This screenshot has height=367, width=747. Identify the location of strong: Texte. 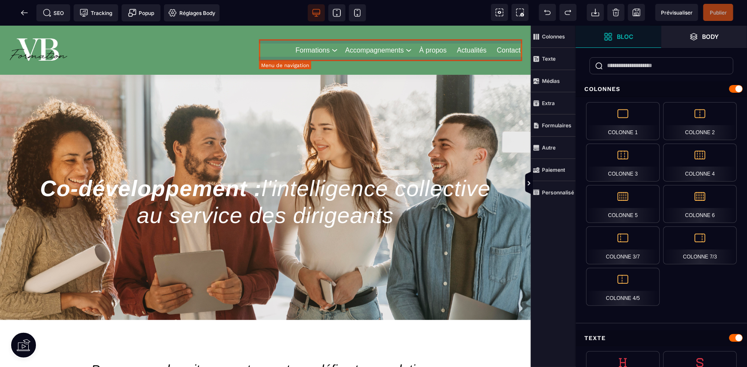
(548, 59).